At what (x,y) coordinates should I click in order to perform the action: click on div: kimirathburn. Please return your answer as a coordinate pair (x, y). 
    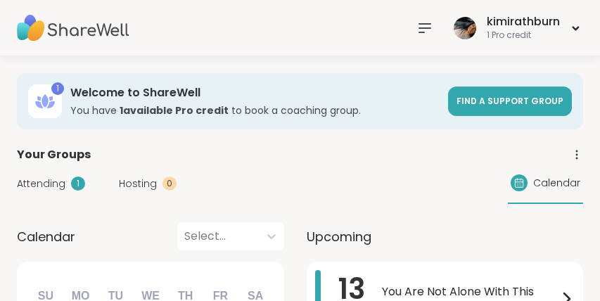
    Looking at the image, I should click on (524, 22).